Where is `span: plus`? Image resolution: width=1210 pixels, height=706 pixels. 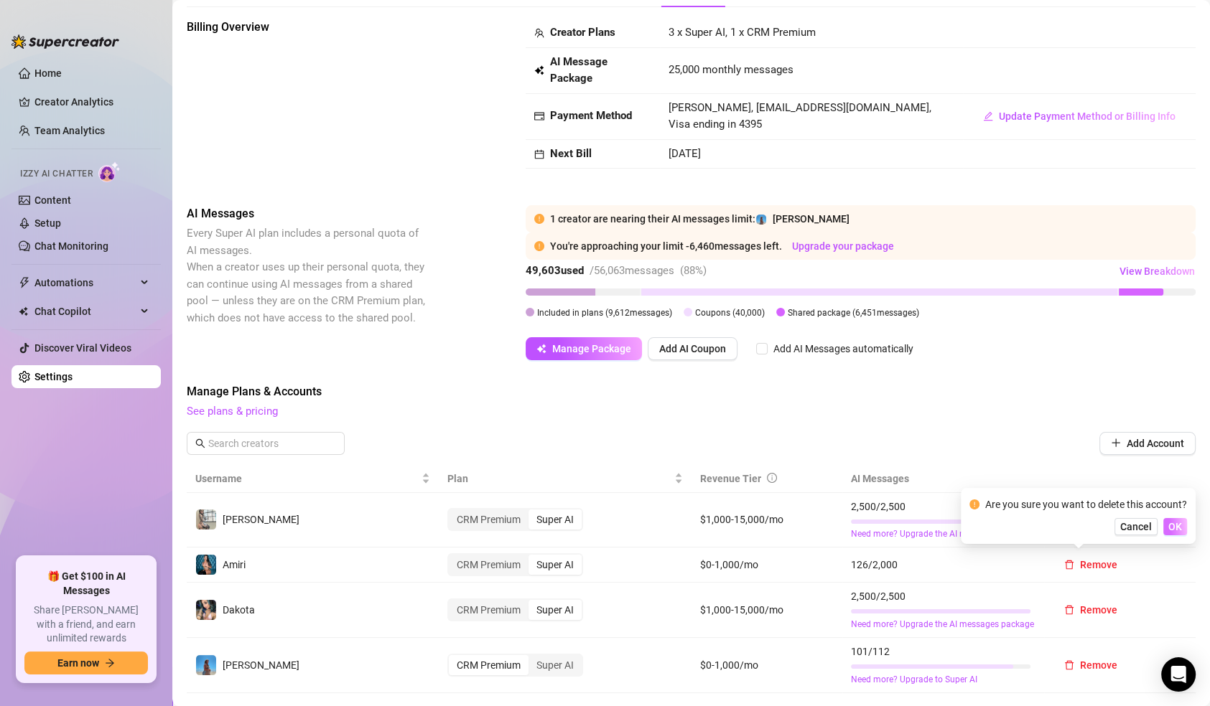 span: plus is located at coordinates (1116, 443).